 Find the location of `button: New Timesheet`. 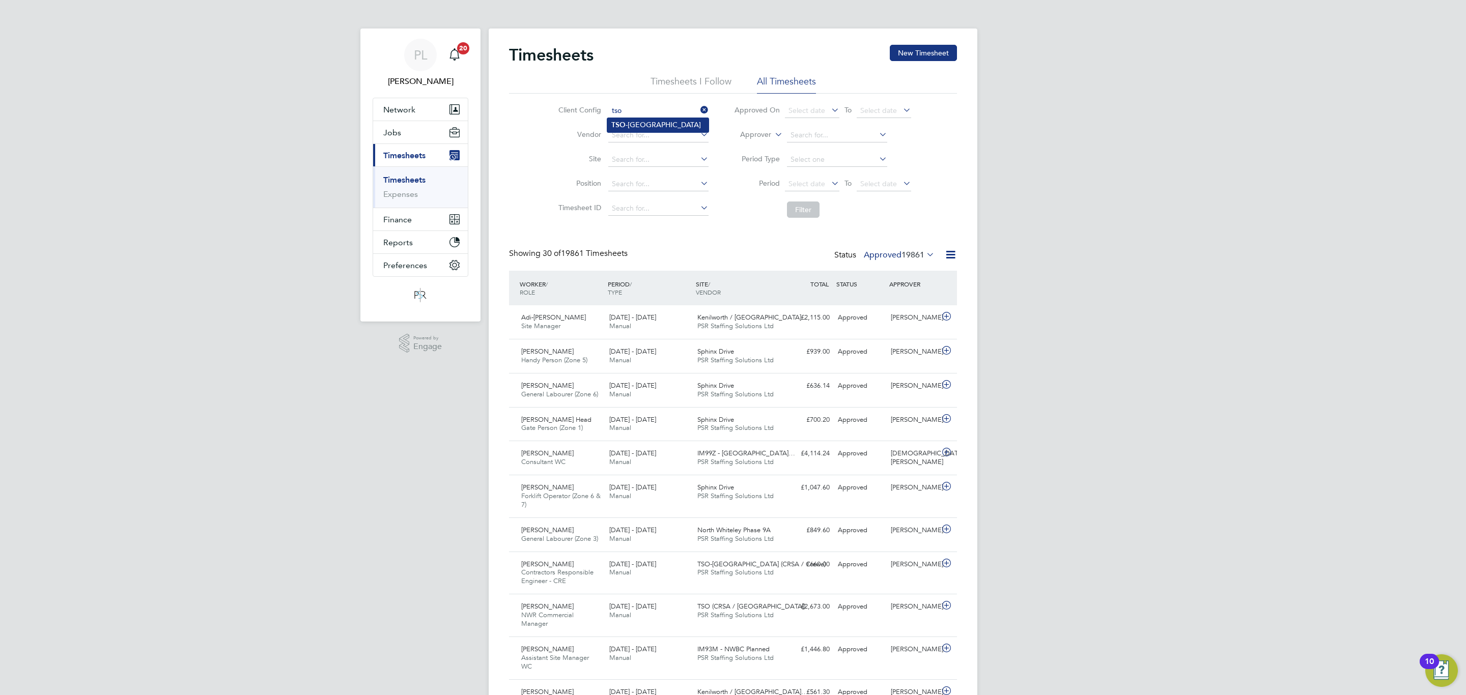

button: New Timesheet is located at coordinates (924, 53).